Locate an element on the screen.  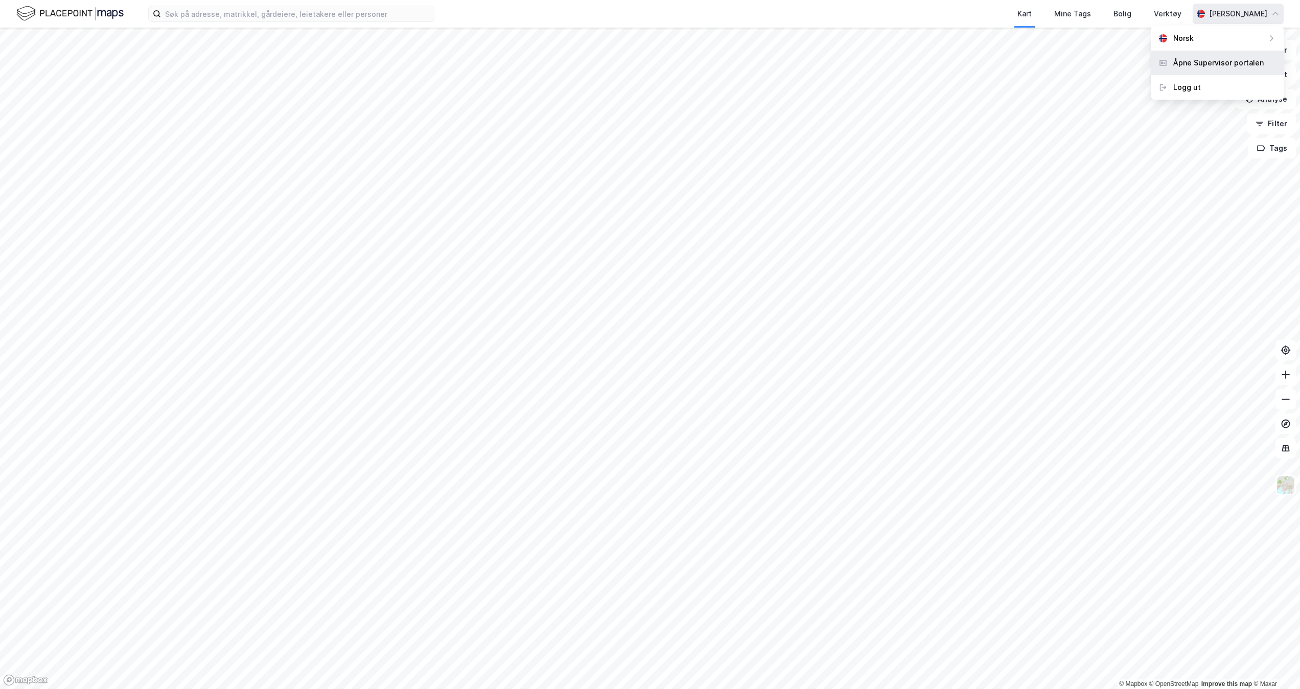
img: logo.f888ab2527a4732fd821a326f86c7f29.svg is located at coordinates (70, 13).